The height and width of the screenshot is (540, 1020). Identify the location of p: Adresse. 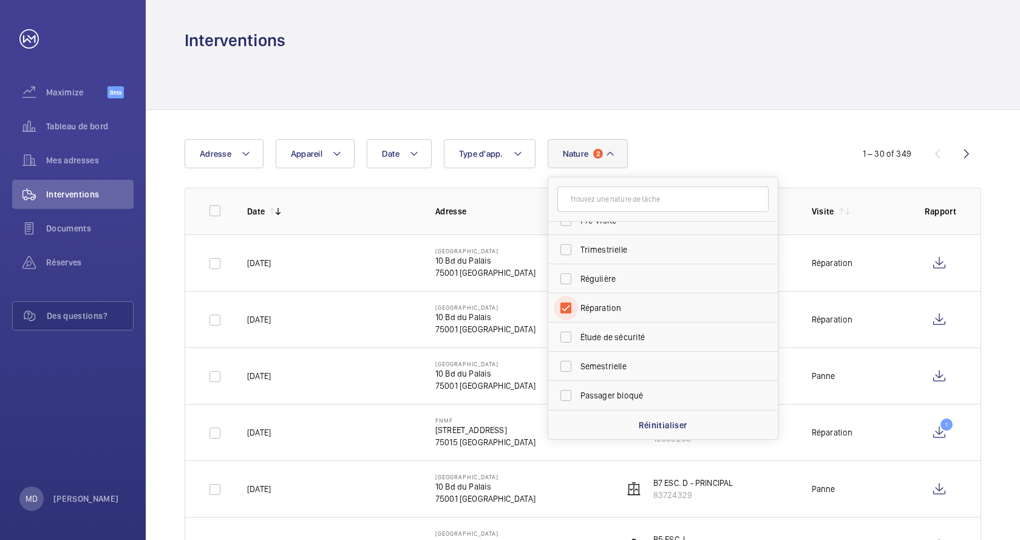
(520, 211).